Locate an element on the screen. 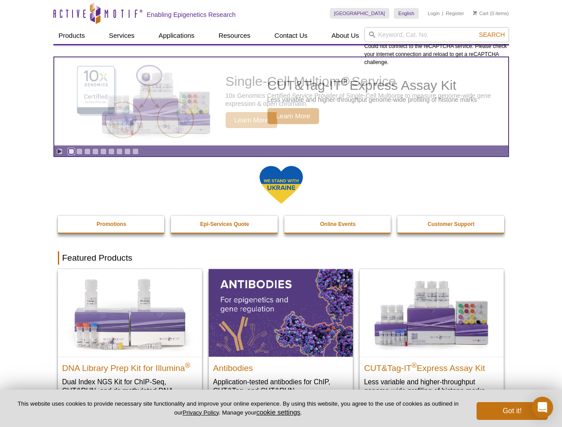  p: Less variable and higher-throughput genome-wide profiling of histone marks is located at coordinates (372, 100).